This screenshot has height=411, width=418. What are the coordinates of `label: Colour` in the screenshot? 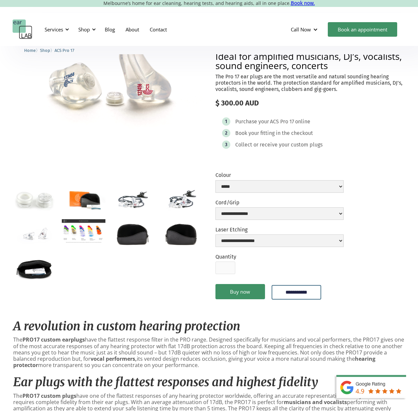 It's located at (280, 175).